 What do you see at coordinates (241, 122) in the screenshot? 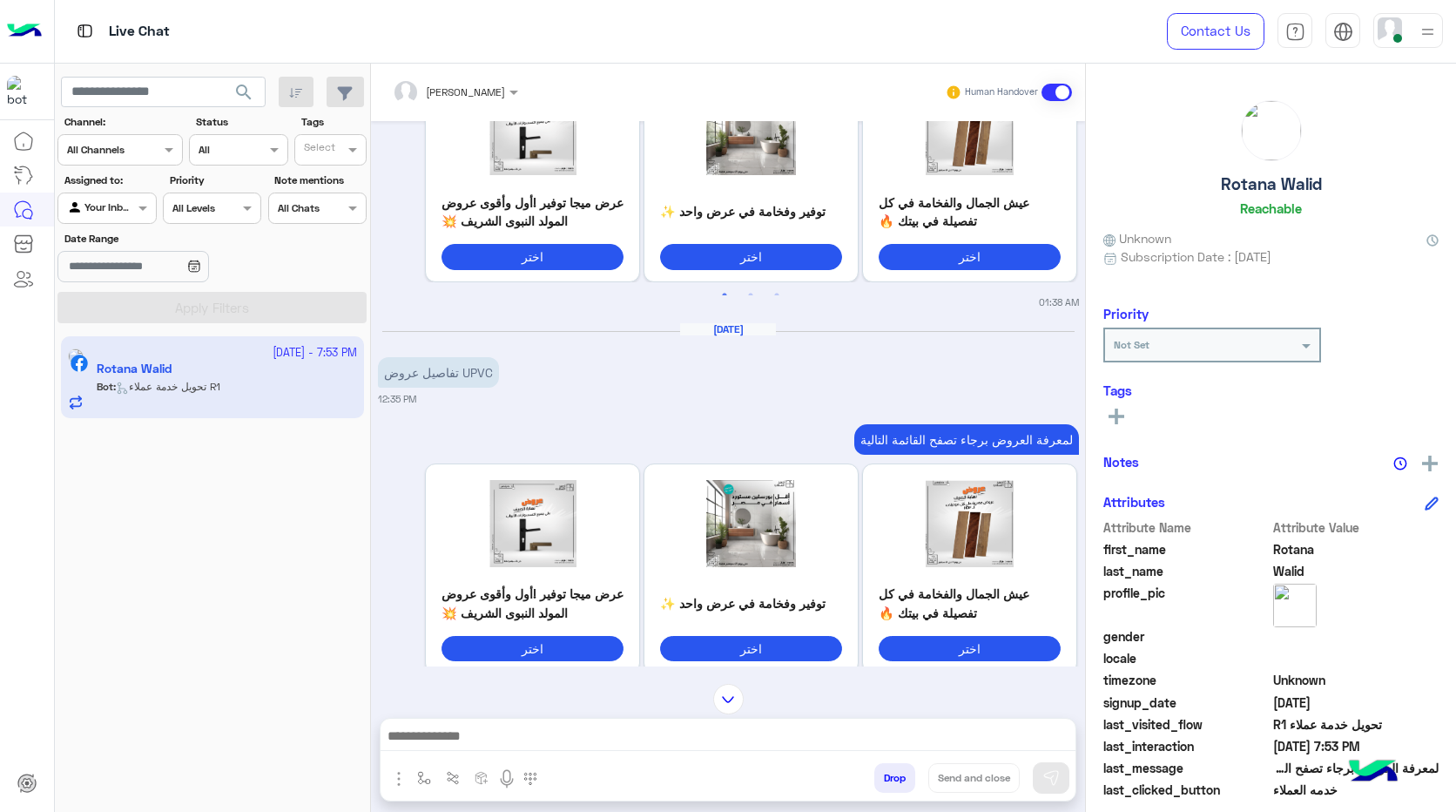
I see `label: Status` at bounding box center [241, 122].